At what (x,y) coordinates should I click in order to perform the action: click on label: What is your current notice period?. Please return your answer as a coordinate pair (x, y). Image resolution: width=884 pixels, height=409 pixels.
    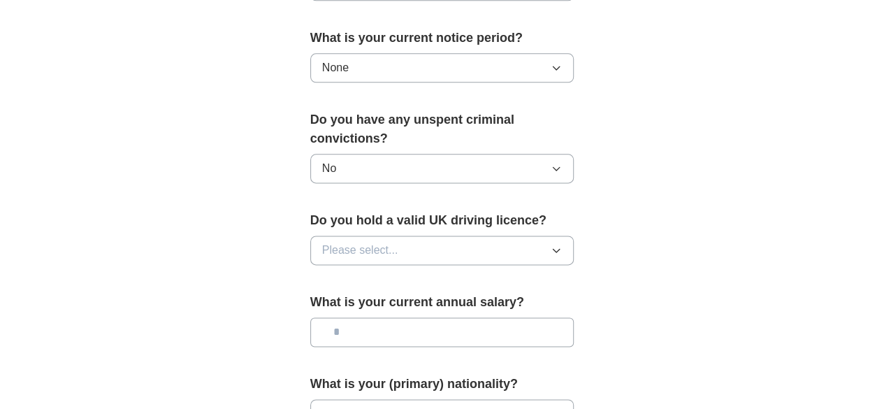
    Looking at the image, I should click on (442, 38).